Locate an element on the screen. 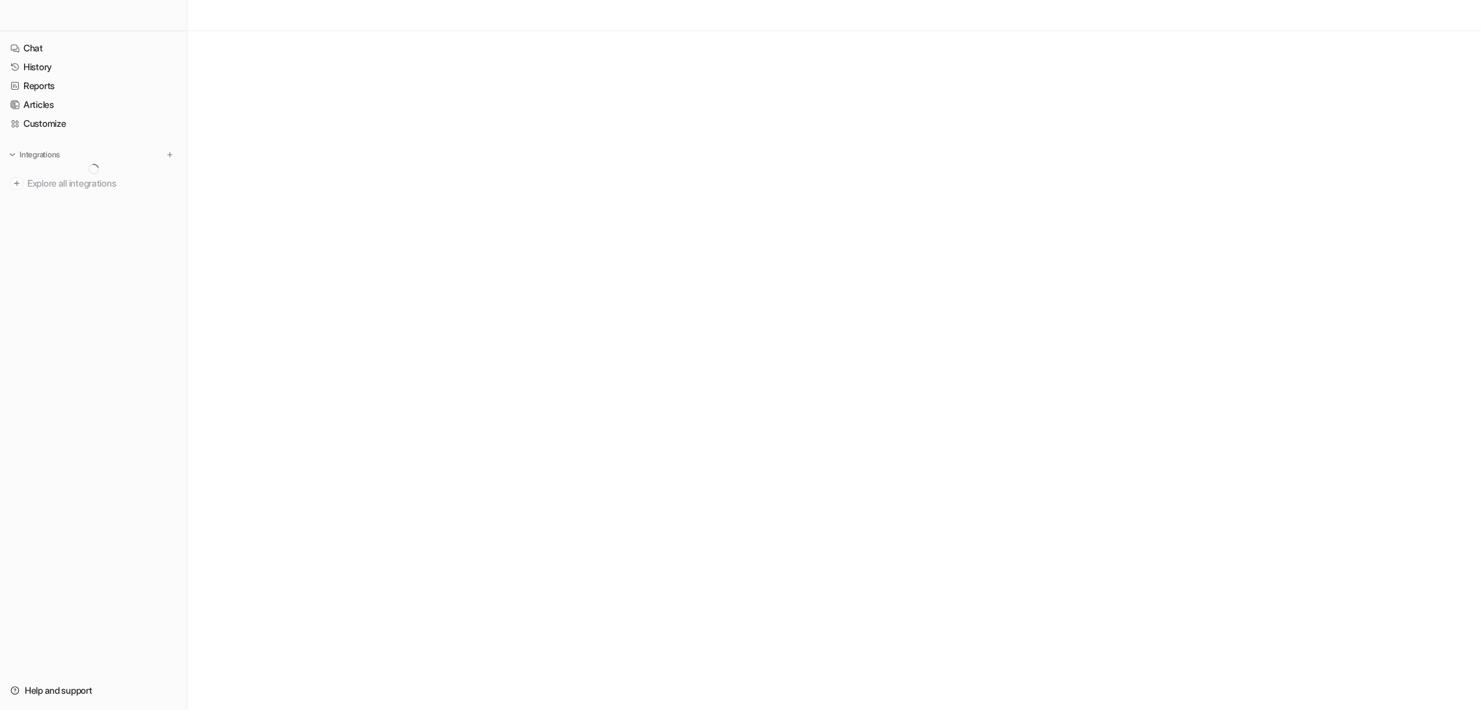 The height and width of the screenshot is (710, 1481). img: menu_add.svg is located at coordinates (170, 155).